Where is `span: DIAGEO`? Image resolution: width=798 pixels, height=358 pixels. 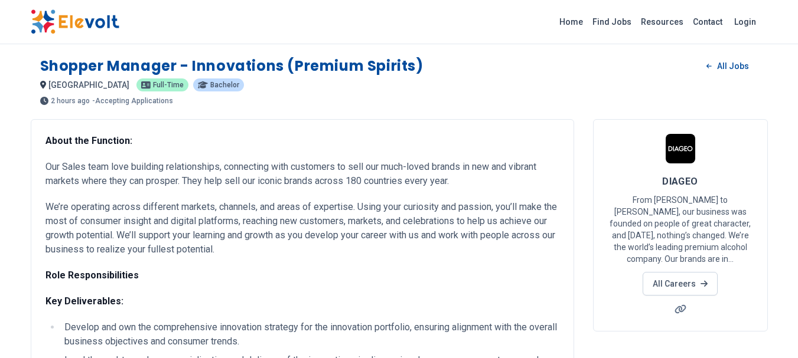 span: DIAGEO is located at coordinates (680, 181).